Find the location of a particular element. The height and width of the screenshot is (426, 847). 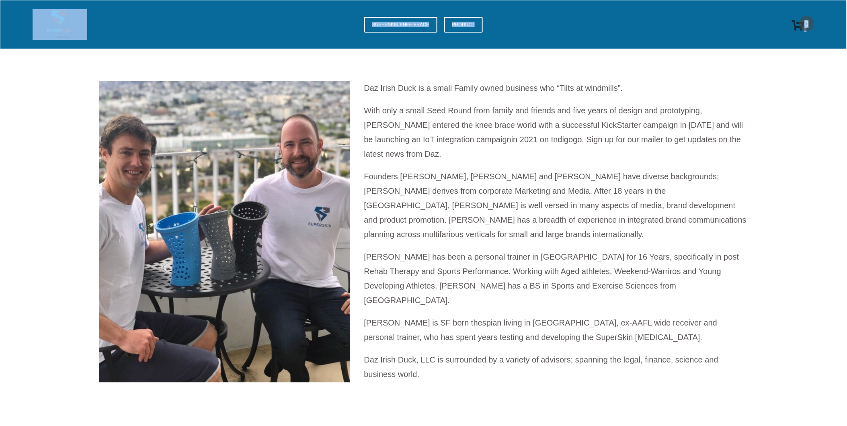

img: KickStarterLaunch.jpg is located at coordinates (225, 231).